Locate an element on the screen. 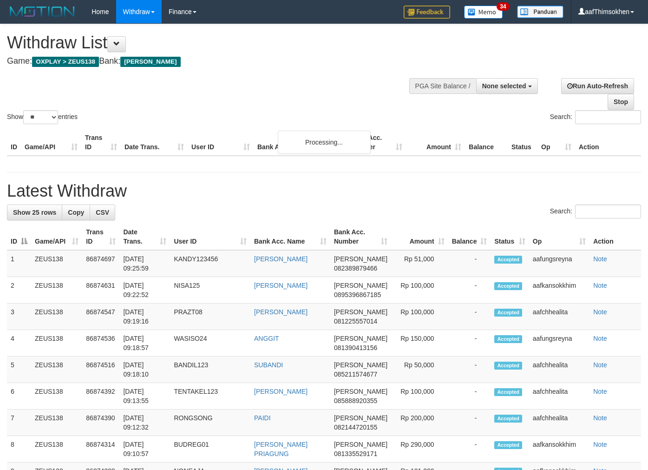  th: Amount is located at coordinates (435, 142).